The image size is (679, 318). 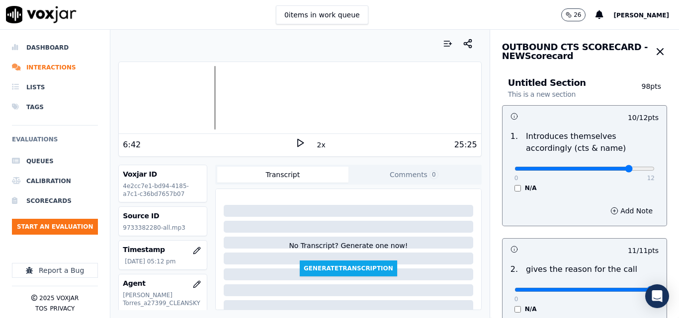 What do you see at coordinates (55, 48) in the screenshot?
I see `li: Dashboard` at bounding box center [55, 48].